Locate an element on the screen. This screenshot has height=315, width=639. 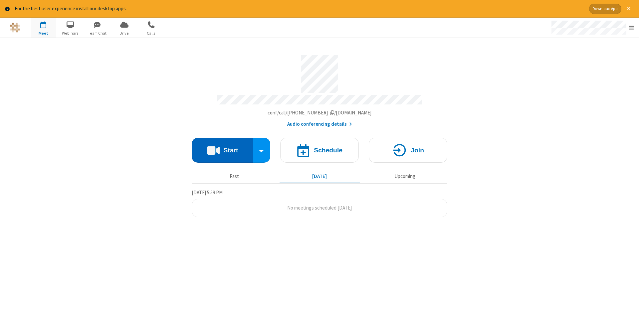
h4: Schedule is located at coordinates (328, 150).